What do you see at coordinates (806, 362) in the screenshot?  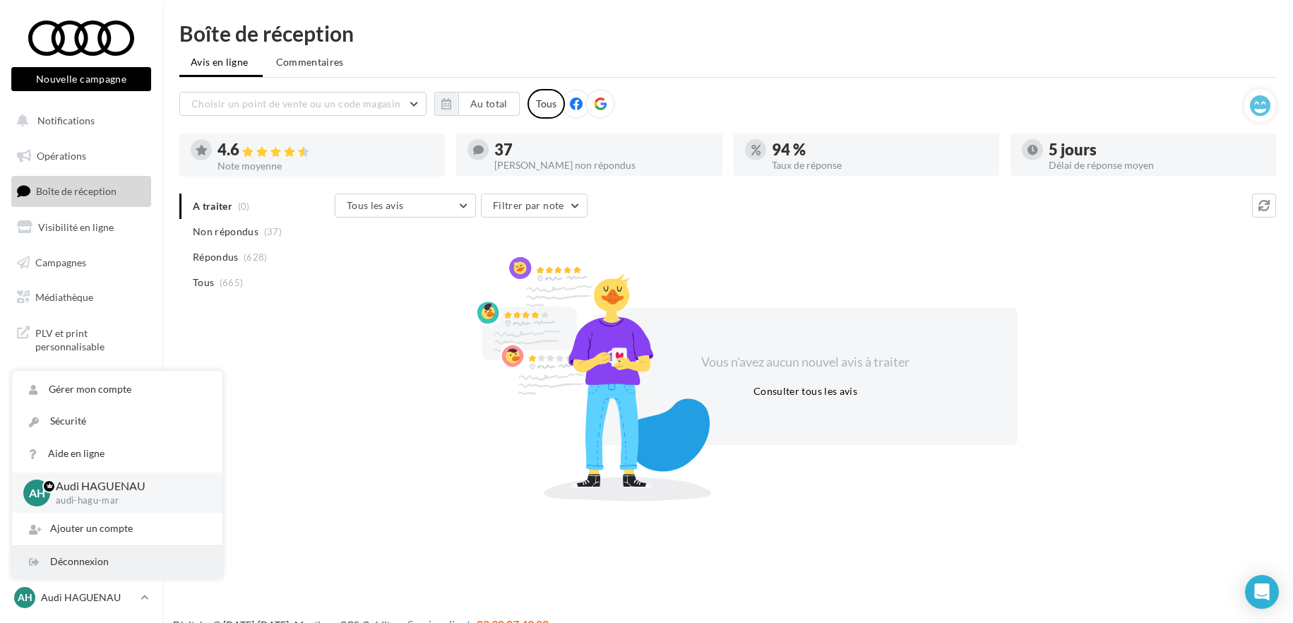 I see `div: Vous n'avez aucun nouvel avis à traiter` at bounding box center [806, 362].